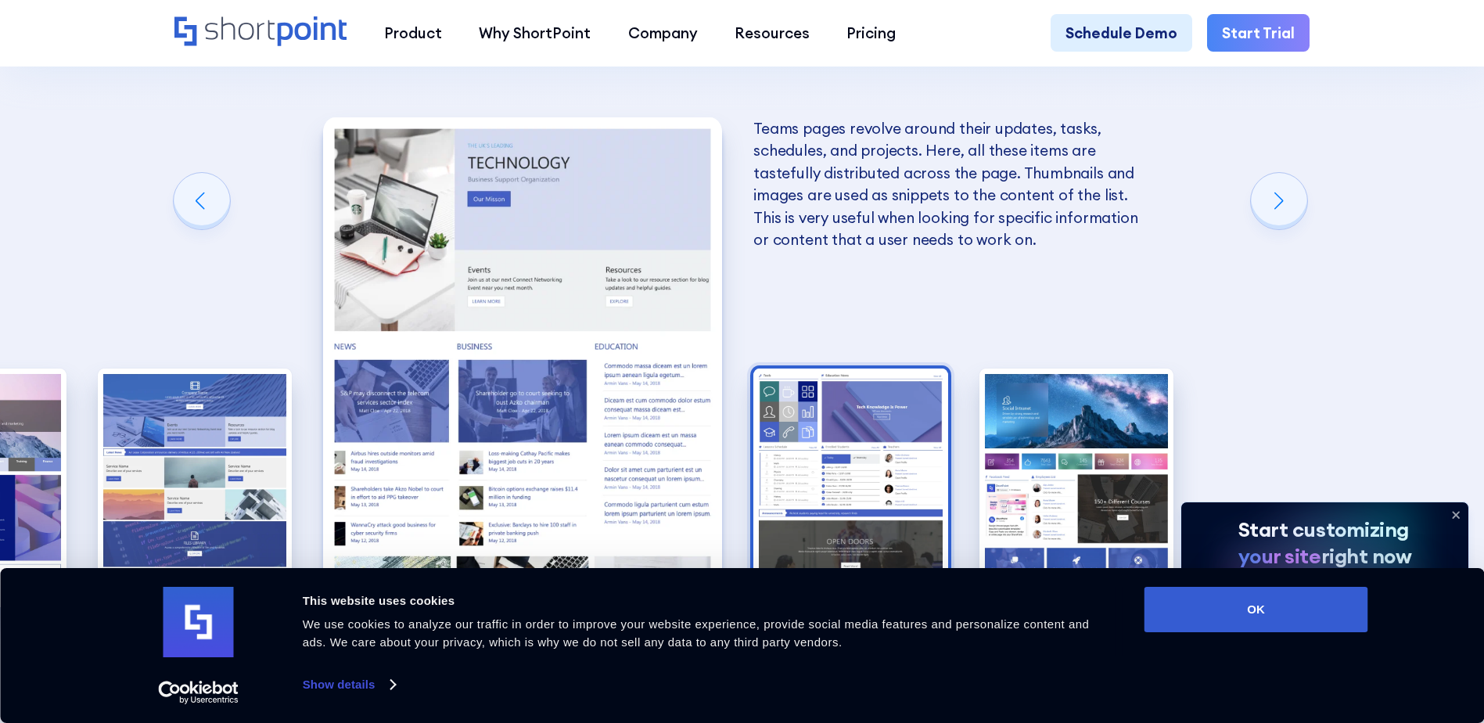 Image resolution: width=1484 pixels, height=723 pixels. I want to click on p: Teams pages revolve around their updates, tasks, schedules, and projects. Here, all these items a..., so click(953, 184).